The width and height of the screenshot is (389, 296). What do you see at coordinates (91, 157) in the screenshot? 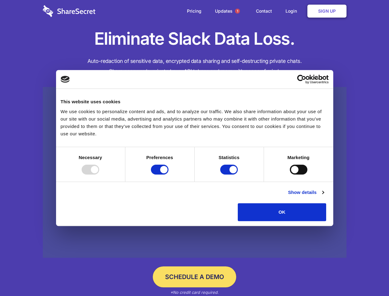
I see `strong: Necessary` at bounding box center [91, 157].